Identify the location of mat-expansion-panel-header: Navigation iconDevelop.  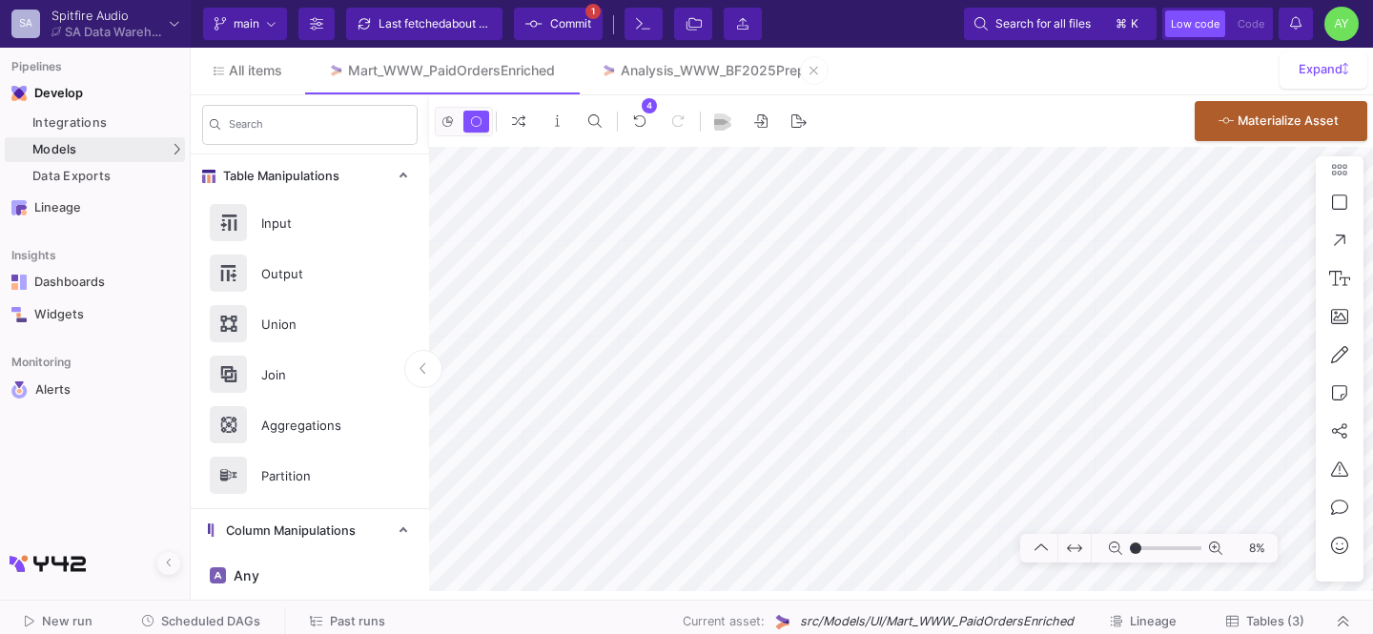
(94, 93).